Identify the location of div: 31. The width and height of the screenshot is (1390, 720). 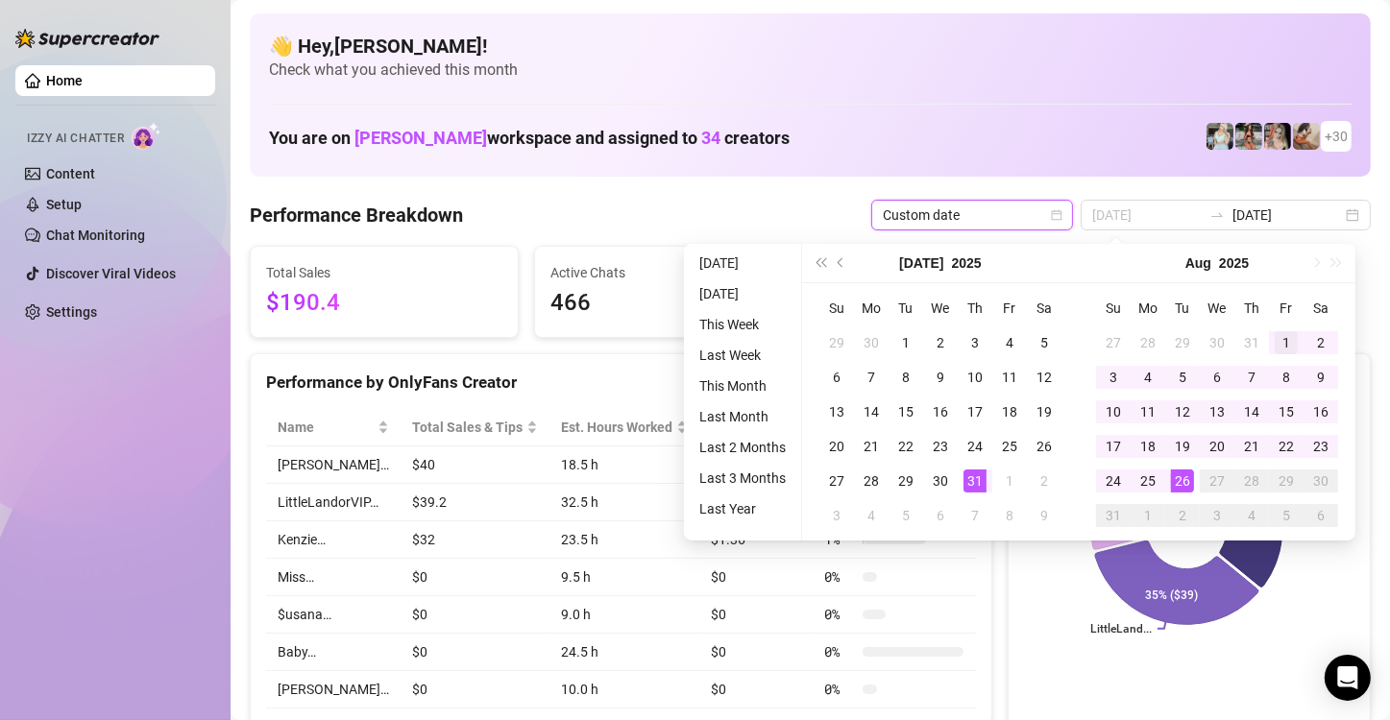
(1113, 516).